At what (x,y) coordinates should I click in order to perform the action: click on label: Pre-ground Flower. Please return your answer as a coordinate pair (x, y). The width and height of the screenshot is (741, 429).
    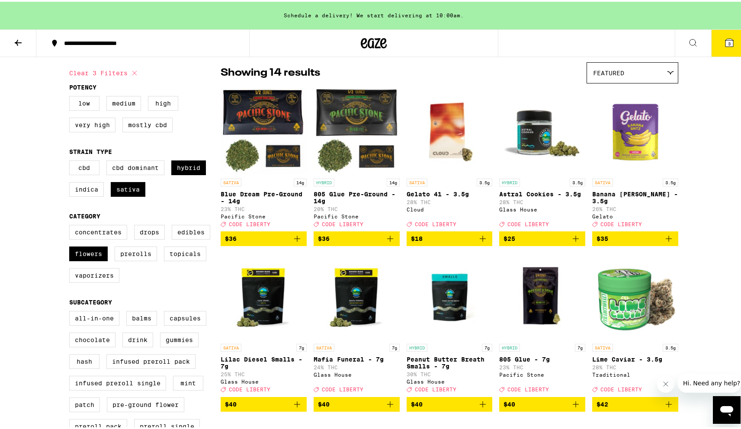
    Looking at the image, I should click on (145, 403).